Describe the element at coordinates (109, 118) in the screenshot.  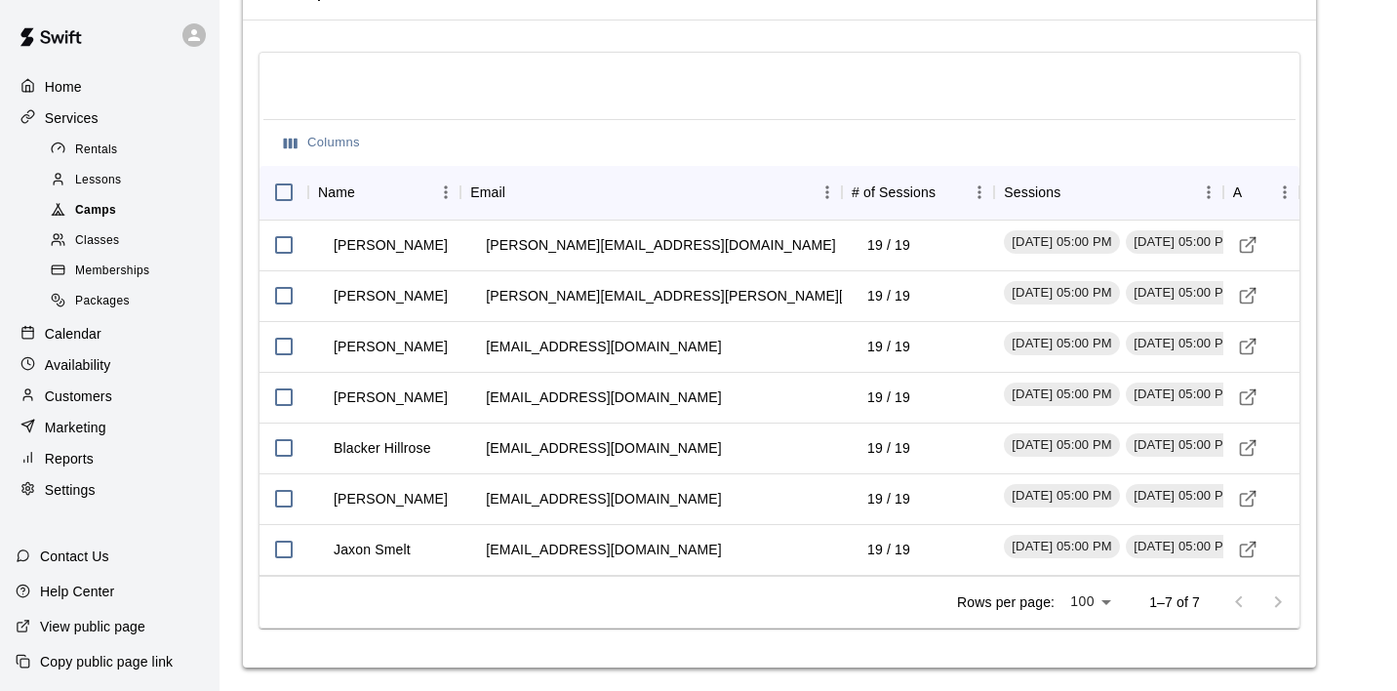
I see `div: Services` at that location.